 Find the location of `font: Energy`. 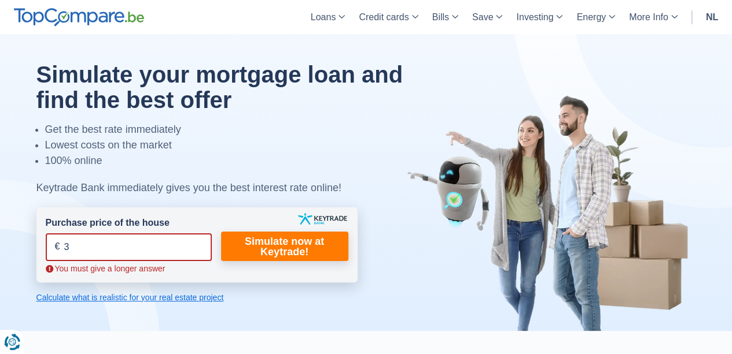

font: Energy is located at coordinates (590, 17).